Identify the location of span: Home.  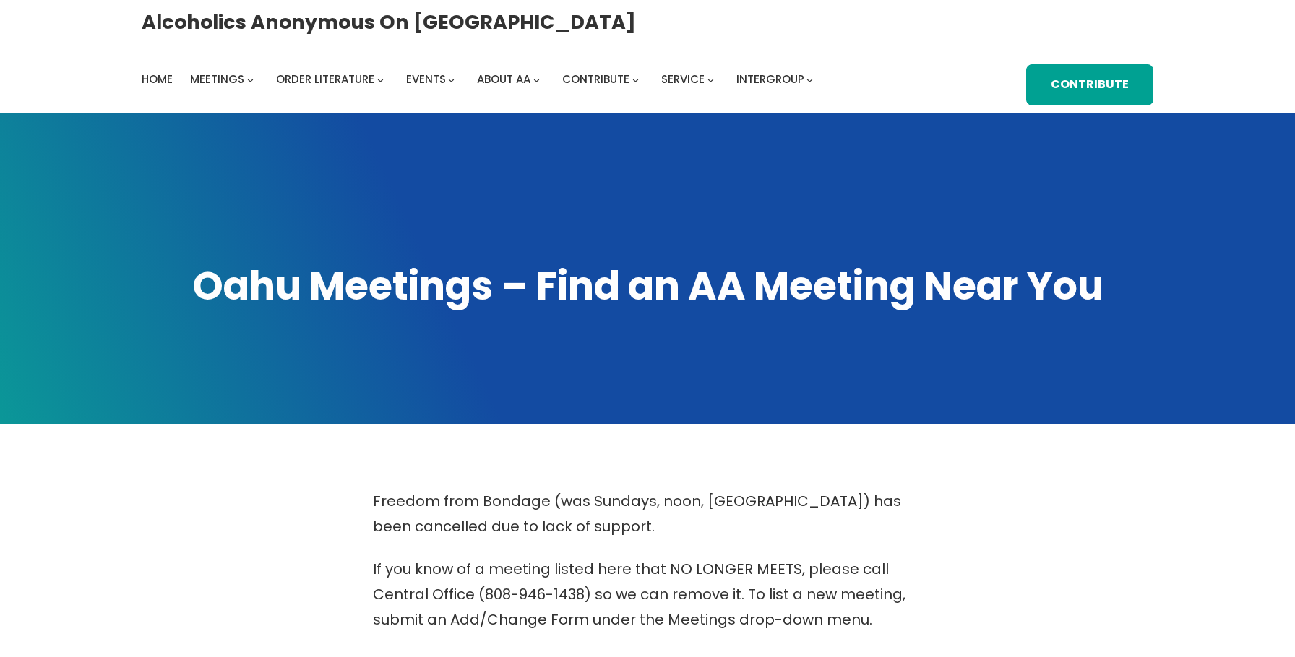
(157, 79).